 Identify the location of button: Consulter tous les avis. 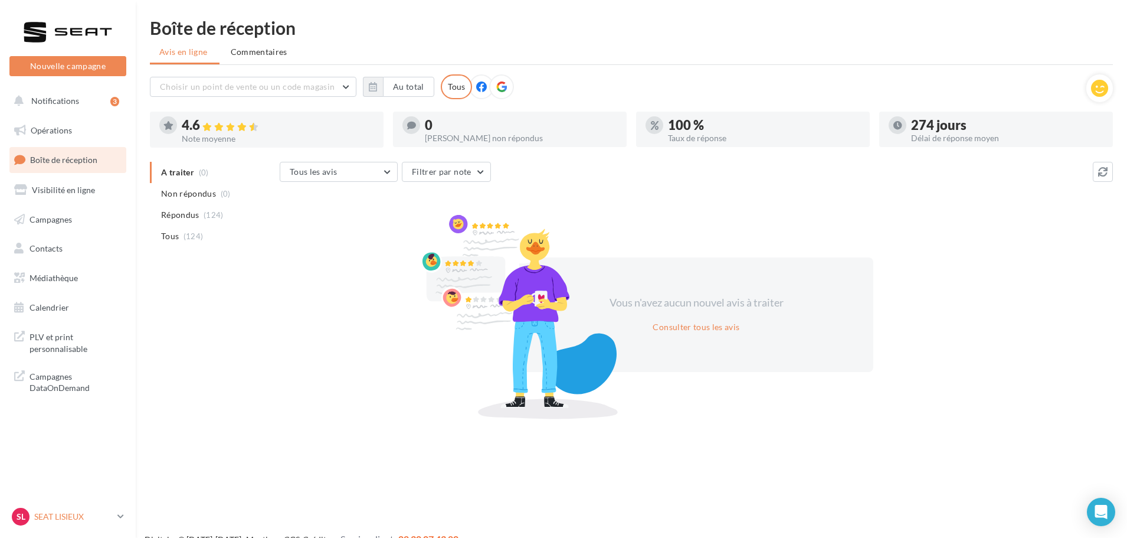
(696, 327).